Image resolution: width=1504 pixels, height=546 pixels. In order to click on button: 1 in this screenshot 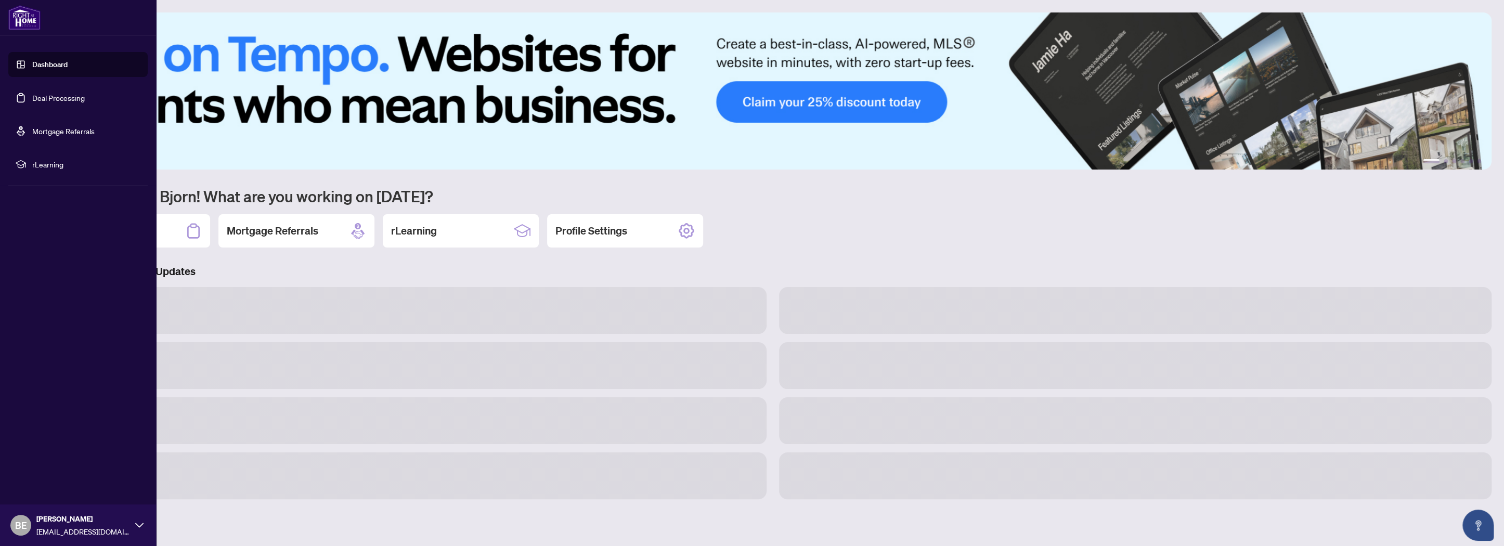, I will do `click(1431, 161)`.